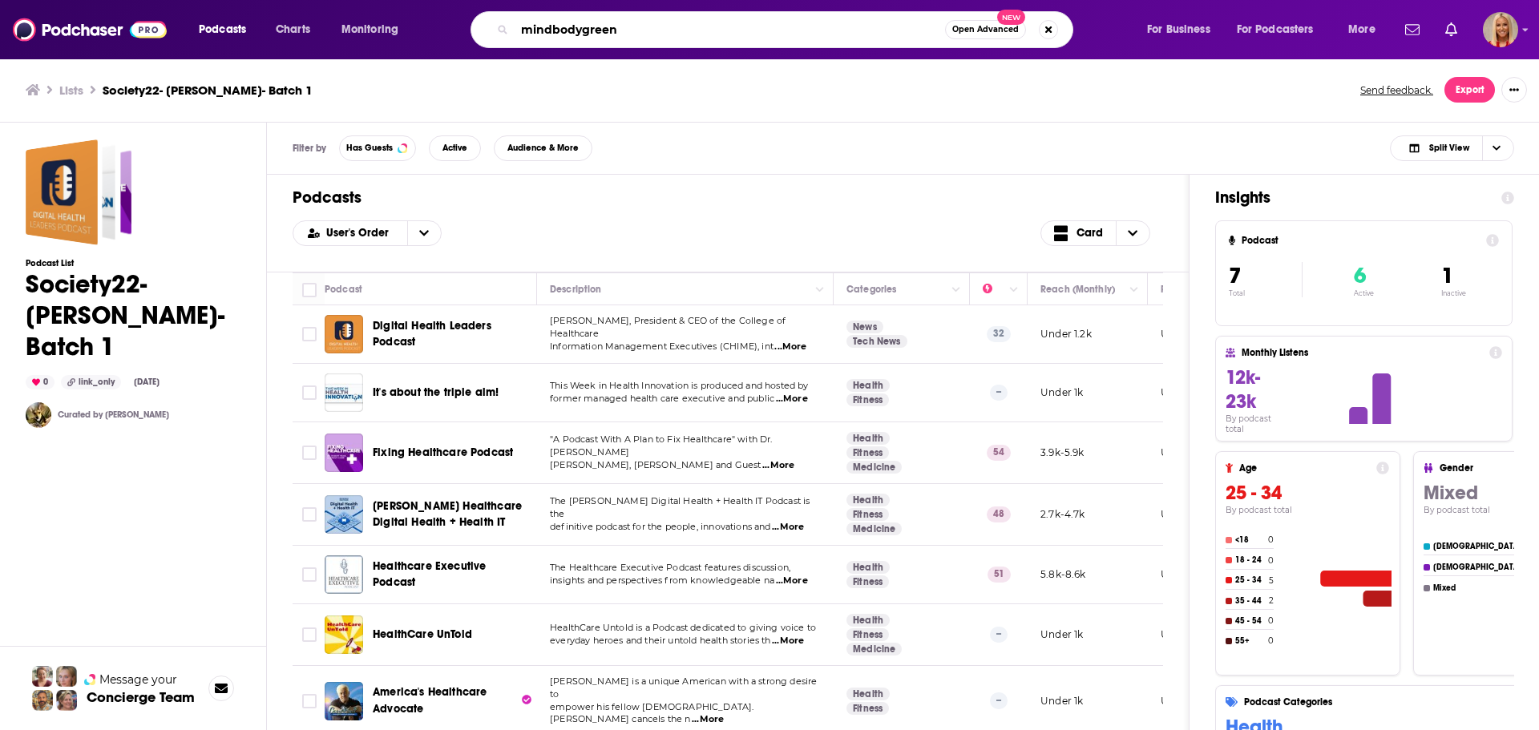 This screenshot has height=730, width=1539. What do you see at coordinates (1265, 293) in the screenshot?
I see `p: Total` at bounding box center [1265, 293].